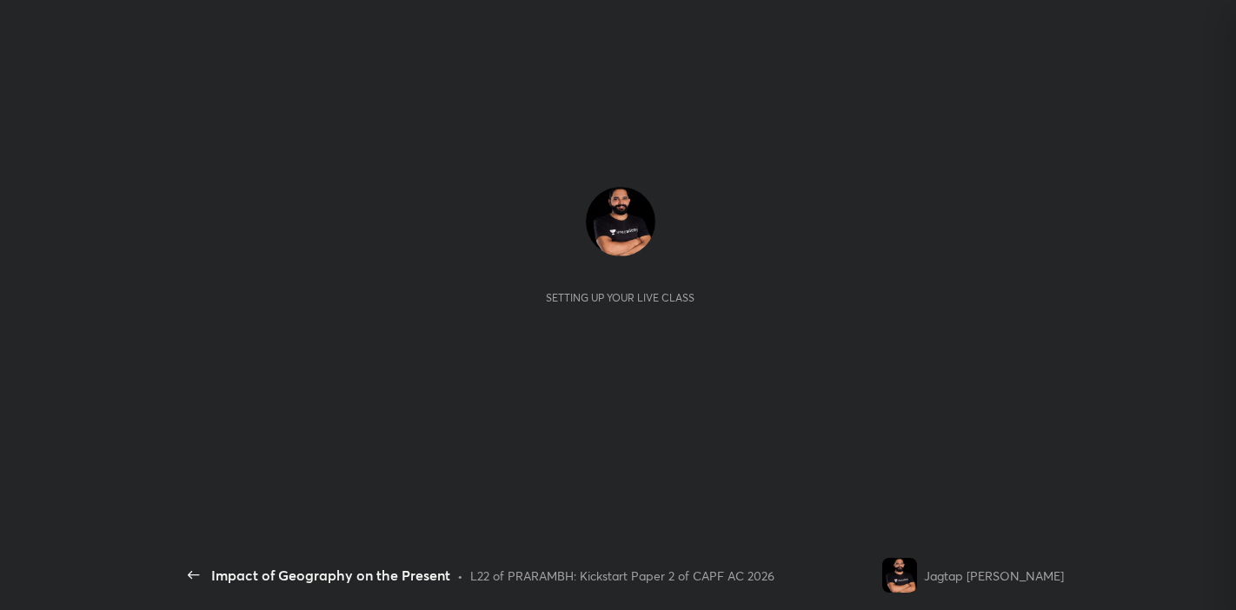 The width and height of the screenshot is (1236, 610). What do you see at coordinates (330, 575) in the screenshot?
I see `div: Impact of Geography on the Present` at bounding box center [330, 575].